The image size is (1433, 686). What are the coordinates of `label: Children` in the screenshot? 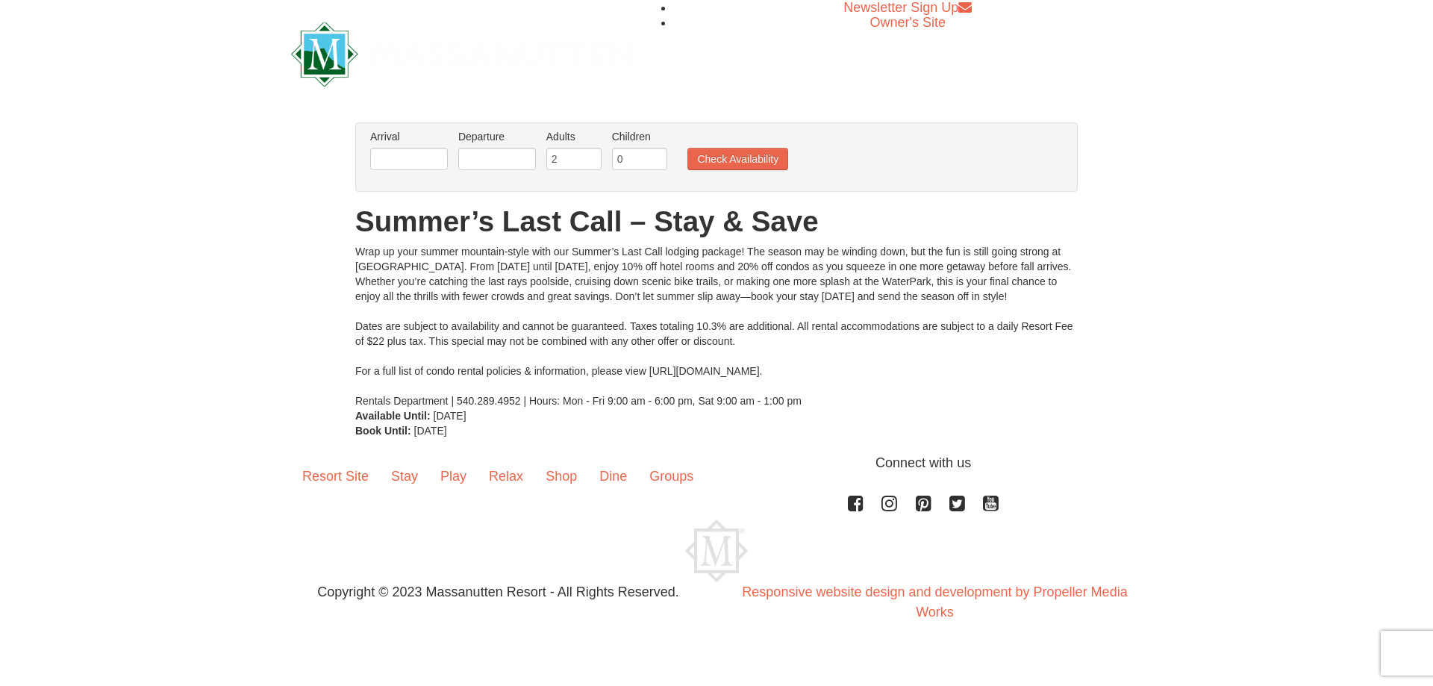 It's located at (640, 137).